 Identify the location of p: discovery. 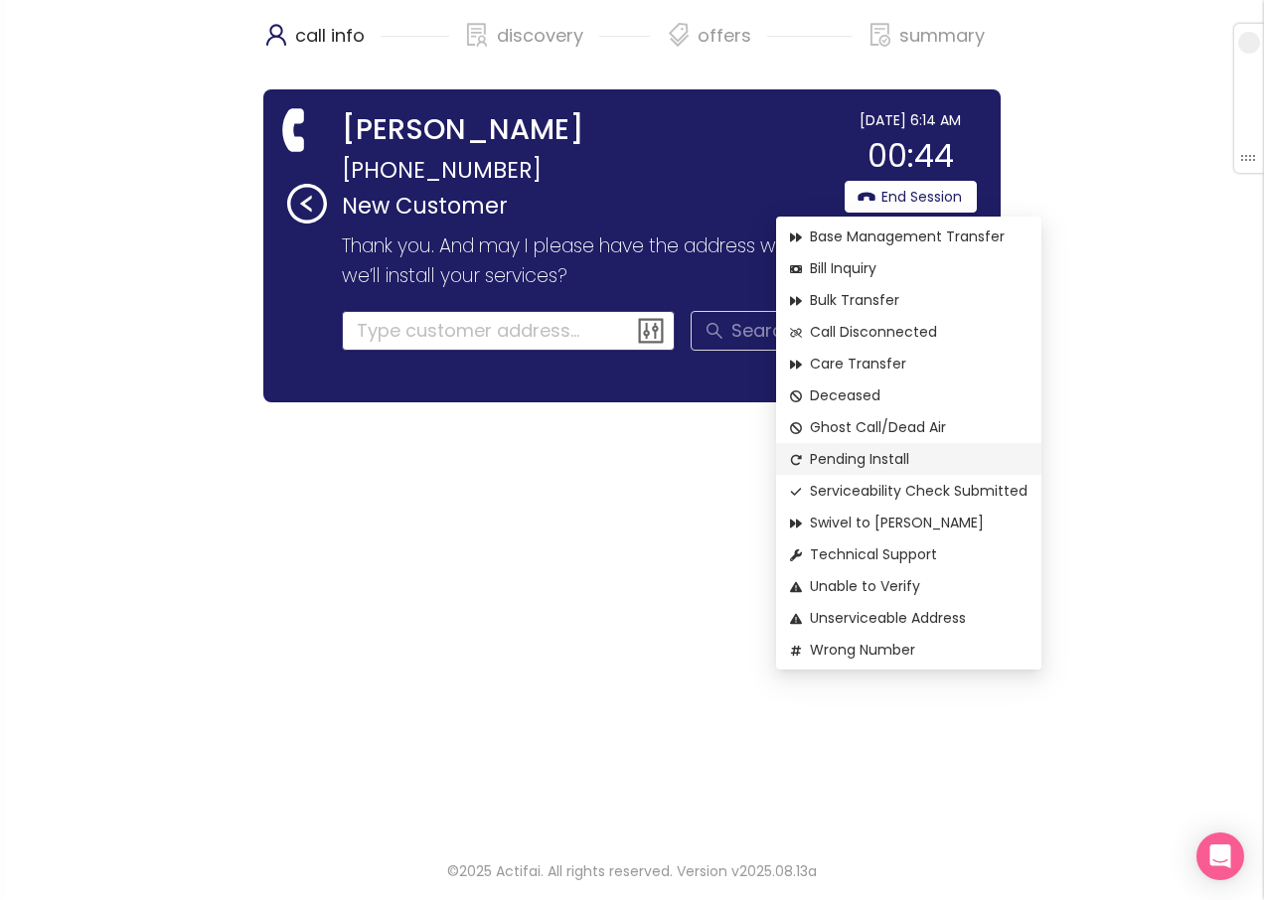
(540, 36).